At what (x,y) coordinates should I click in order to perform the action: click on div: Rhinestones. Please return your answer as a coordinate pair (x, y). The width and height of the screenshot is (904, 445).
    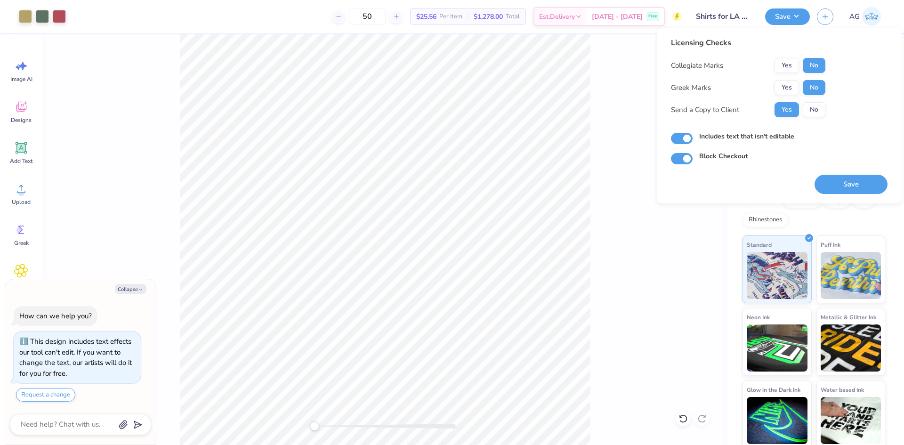
    Looking at the image, I should click on (765, 220).